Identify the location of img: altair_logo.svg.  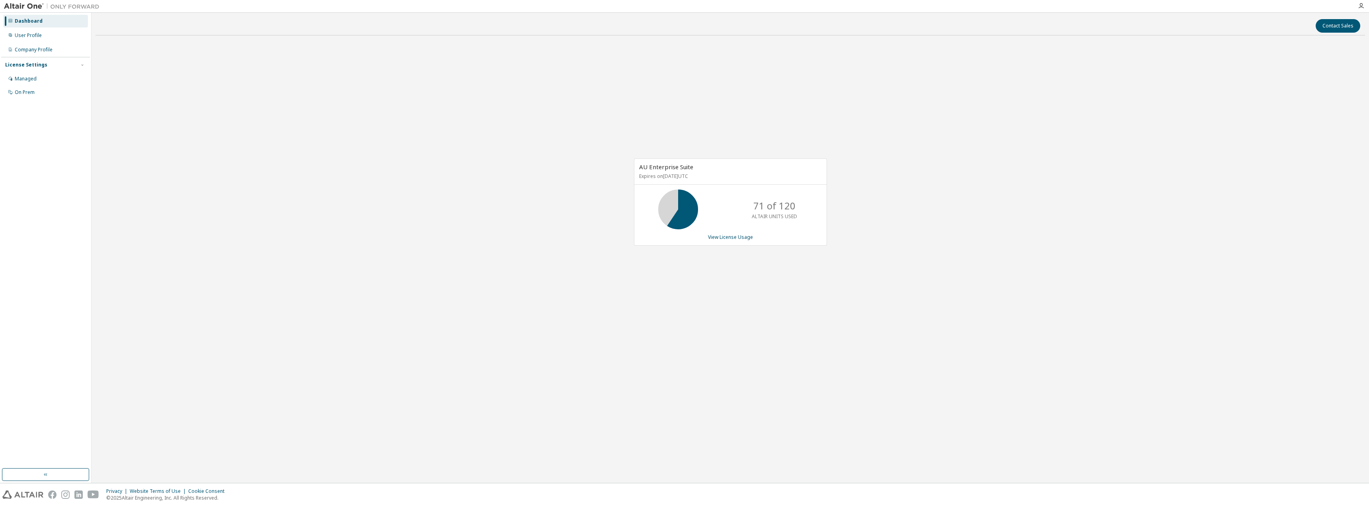
(23, 494).